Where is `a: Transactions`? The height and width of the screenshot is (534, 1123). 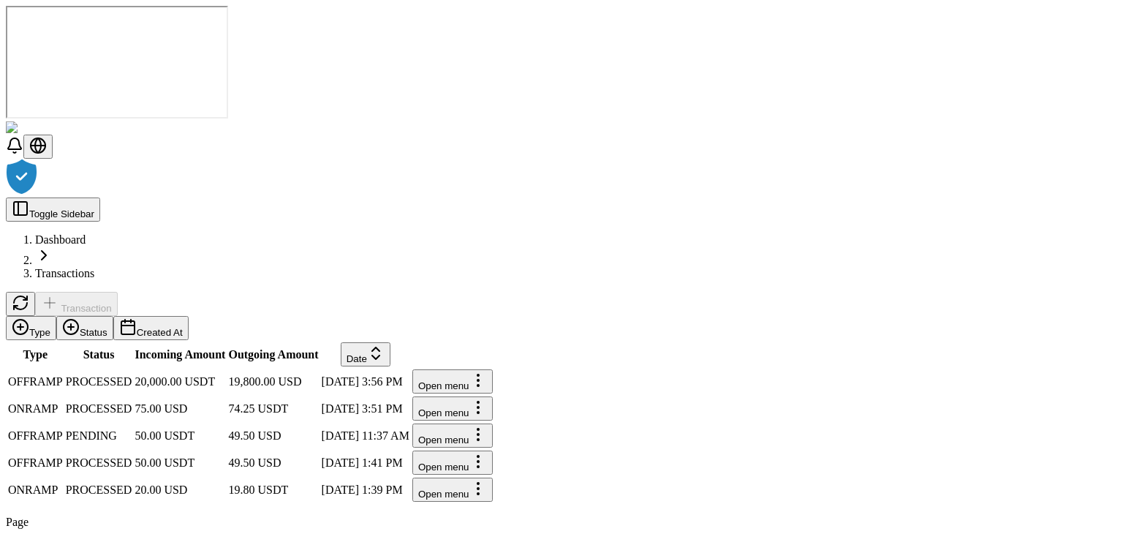
a: Transactions is located at coordinates (64, 273).